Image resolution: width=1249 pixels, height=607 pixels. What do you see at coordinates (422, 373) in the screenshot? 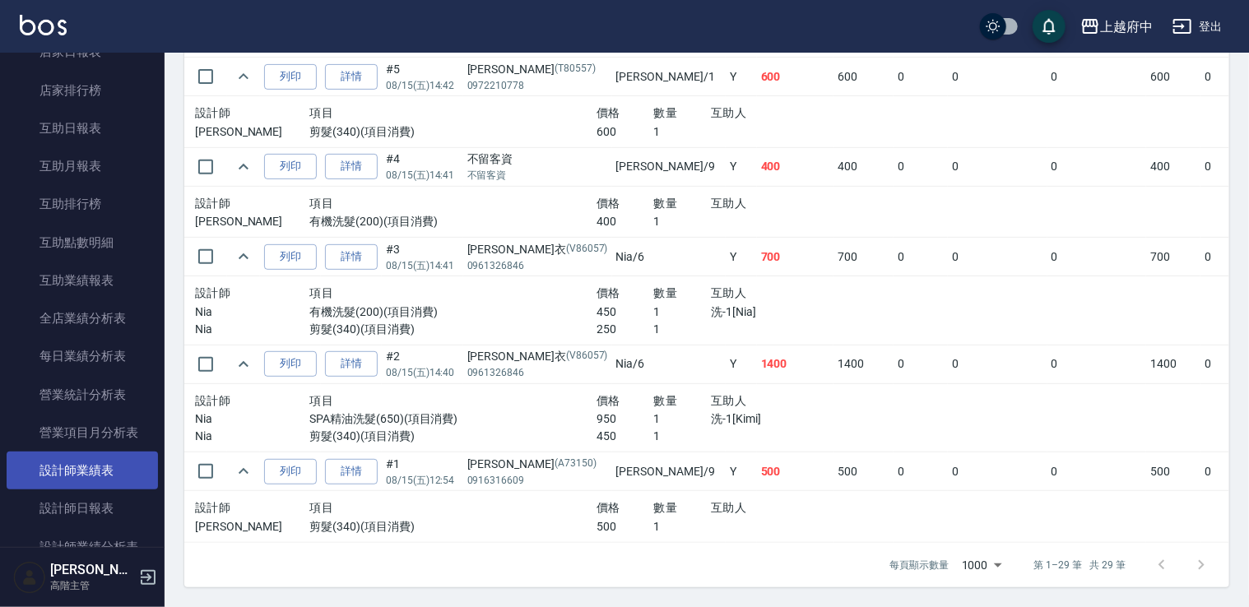
I see `p: 08/15 (五) 14:40` at bounding box center [422, 373].